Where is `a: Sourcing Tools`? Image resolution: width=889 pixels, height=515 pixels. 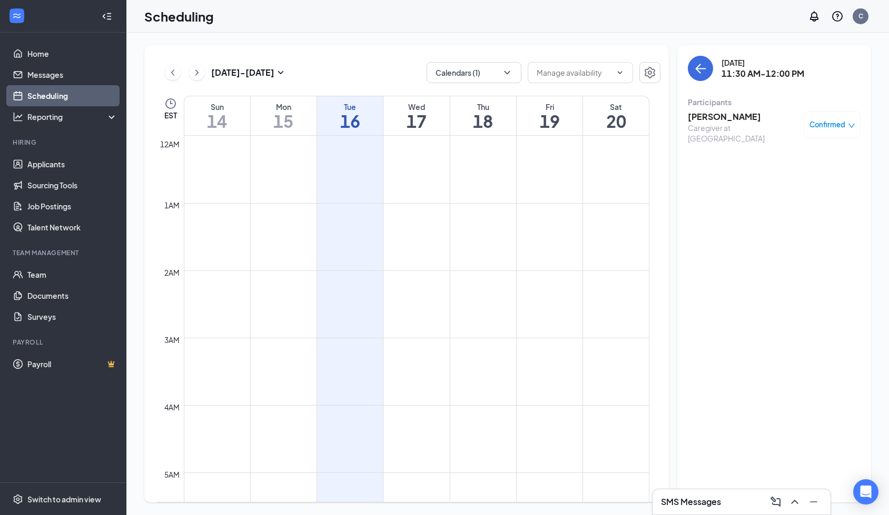 a: Sourcing Tools is located at coordinates (72, 185).